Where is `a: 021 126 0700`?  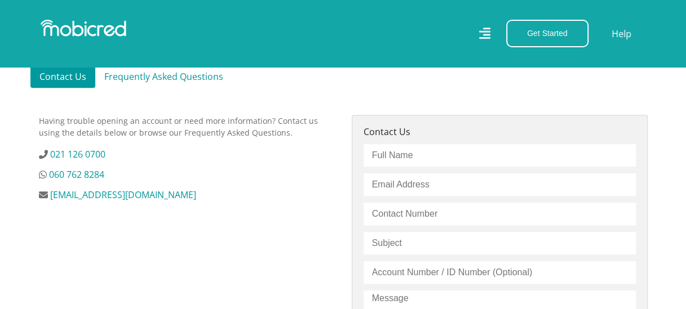 a: 021 126 0700 is located at coordinates (78, 154).